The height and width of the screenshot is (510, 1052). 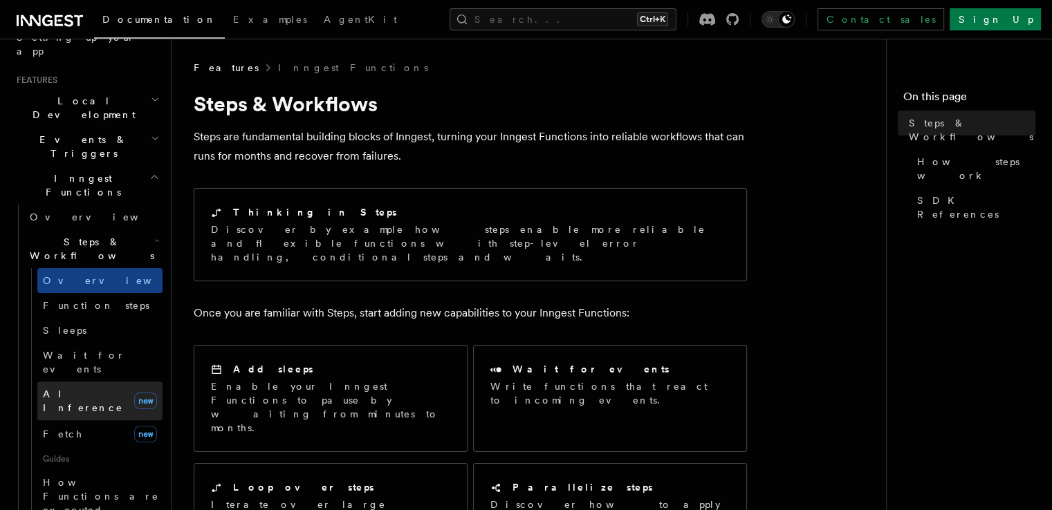 I want to click on h2: Wait for events, so click(x=591, y=369).